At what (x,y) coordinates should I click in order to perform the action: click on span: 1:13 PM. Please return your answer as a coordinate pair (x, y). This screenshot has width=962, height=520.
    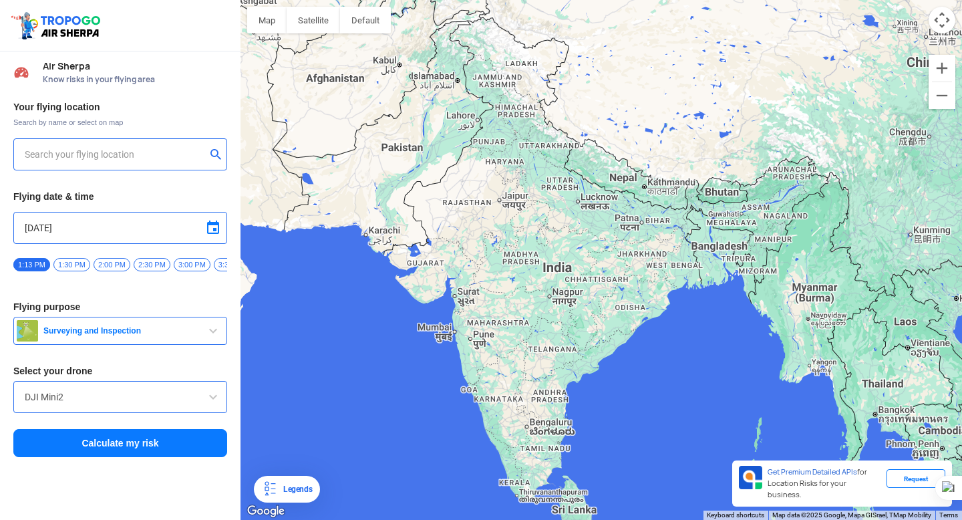
    Looking at the image, I should click on (31, 264).